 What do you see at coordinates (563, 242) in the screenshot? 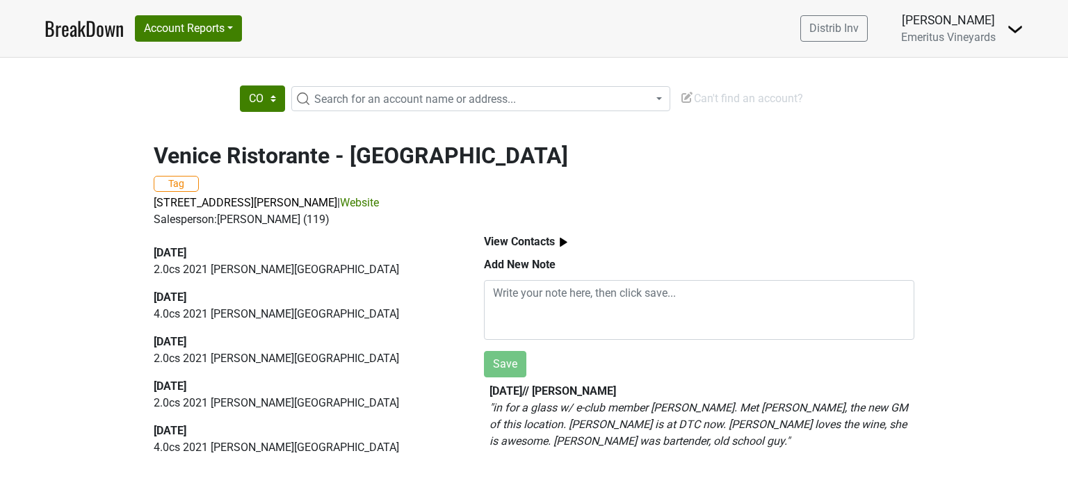
I see `img: arrow_right.svg` at bounding box center [563, 242].